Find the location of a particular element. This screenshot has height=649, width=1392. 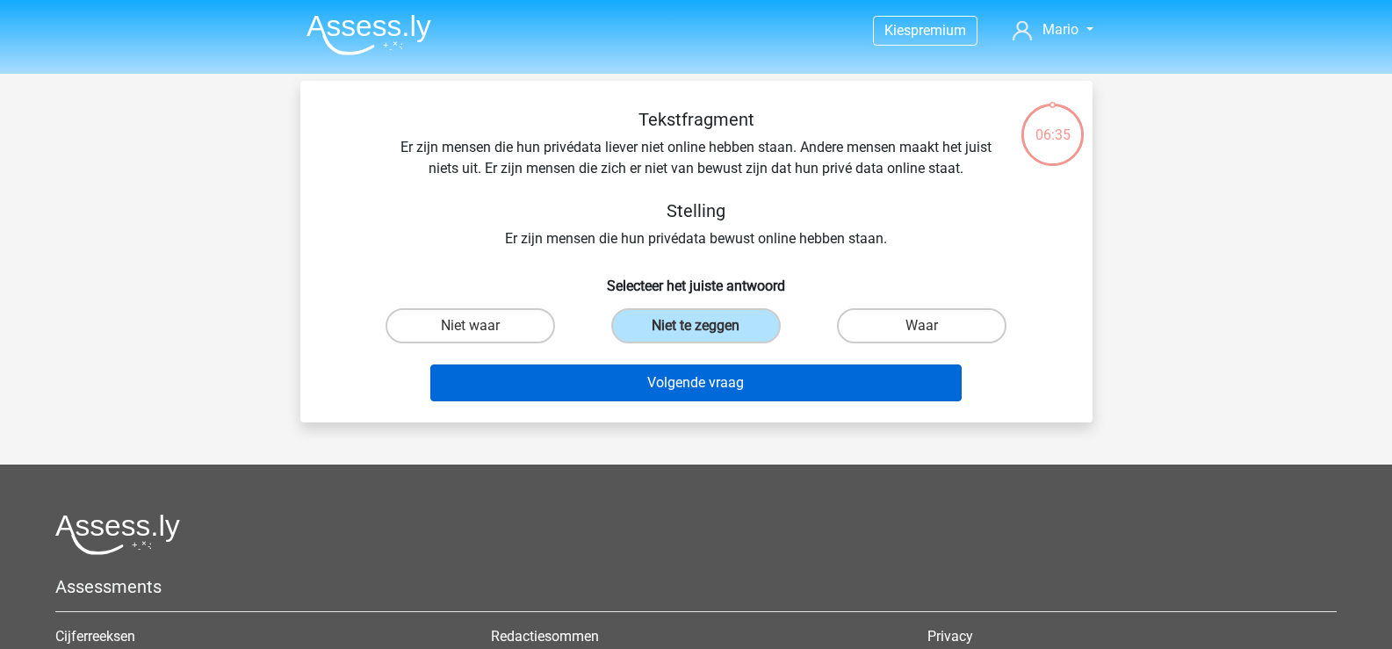

button: Volgende vraag is located at coordinates (695, 383).